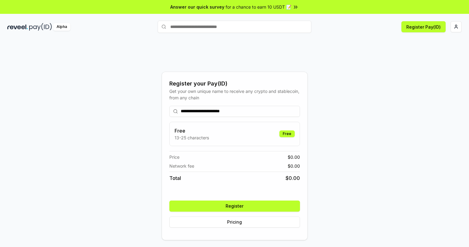 This screenshot has height=247, width=469. What do you see at coordinates (62, 27) in the screenshot?
I see `div: Alpha` at bounding box center [62, 27].